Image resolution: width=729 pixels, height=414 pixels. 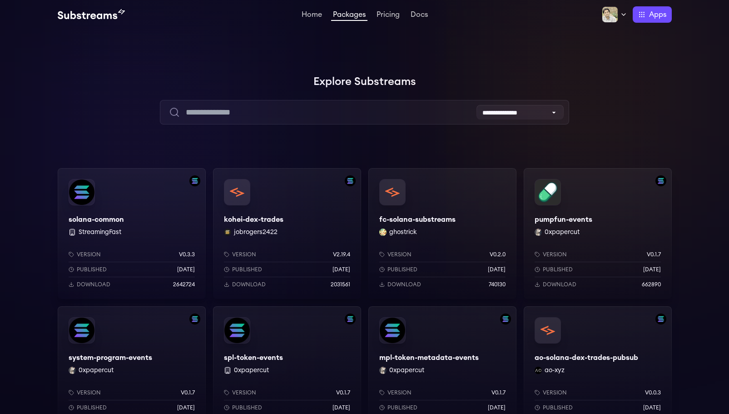 What do you see at coordinates (497, 284) in the screenshot?
I see `p: 740130` at bounding box center [497, 284].